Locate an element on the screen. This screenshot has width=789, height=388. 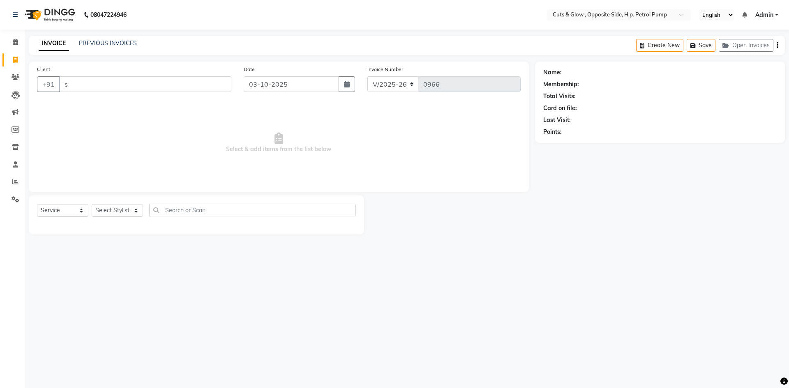
label: Client is located at coordinates (44, 69).